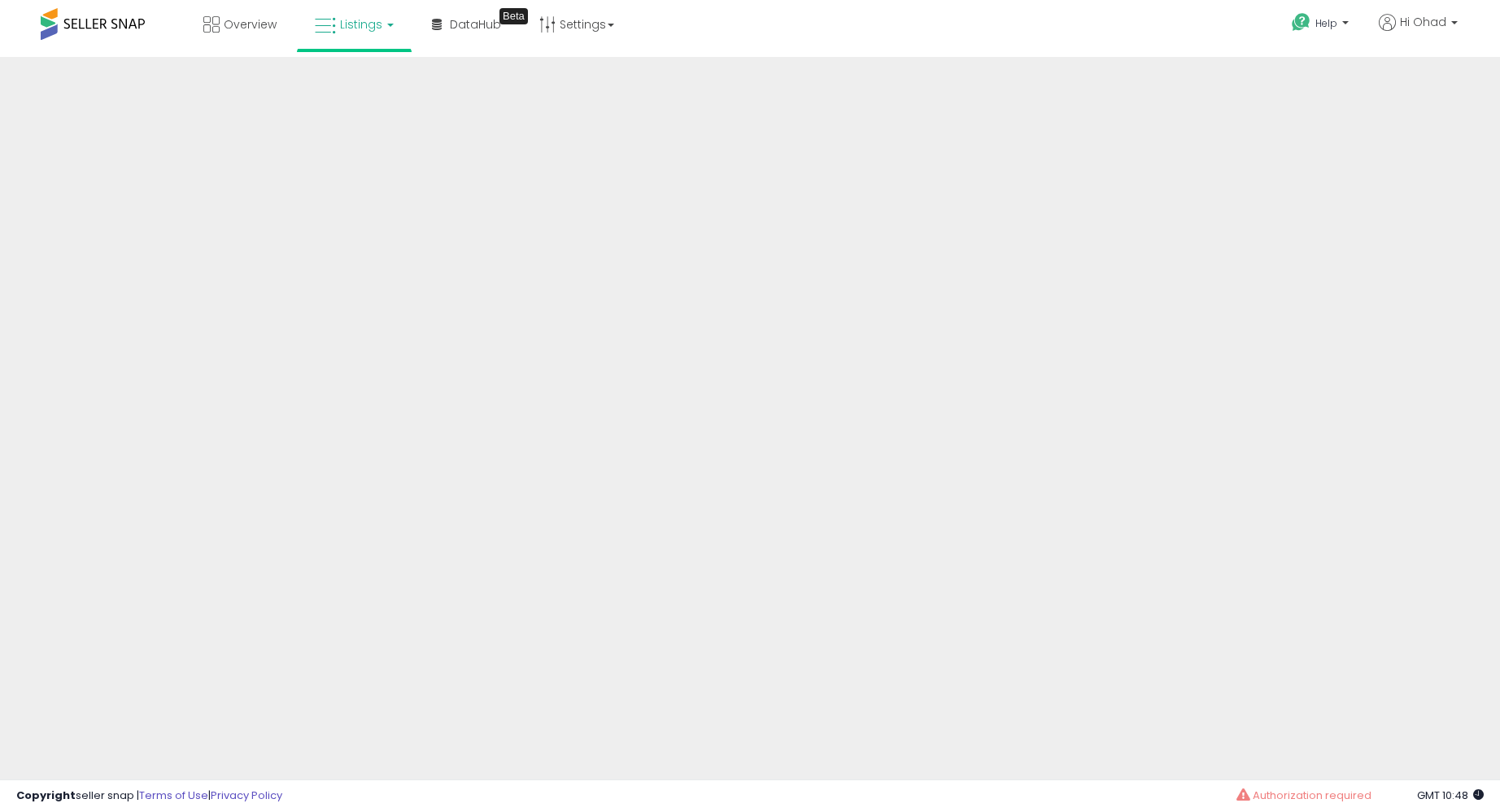 Image resolution: width=1500 pixels, height=812 pixels. What do you see at coordinates (1423, 22) in the screenshot?
I see `span: Hi Ohad` at bounding box center [1423, 22].